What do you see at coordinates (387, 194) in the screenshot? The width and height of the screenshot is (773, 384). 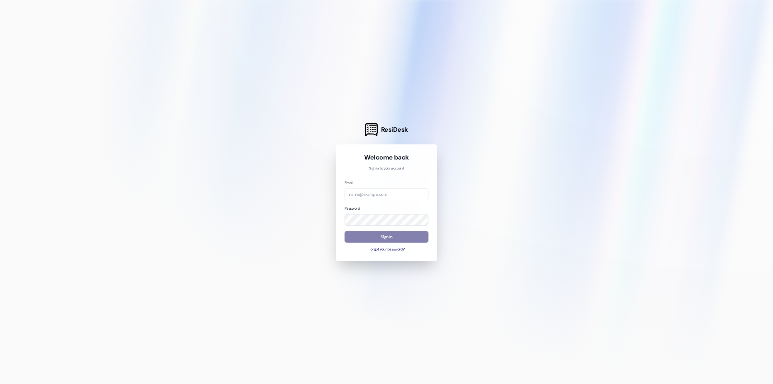 I see `input: name@example.com` at bounding box center [387, 194].